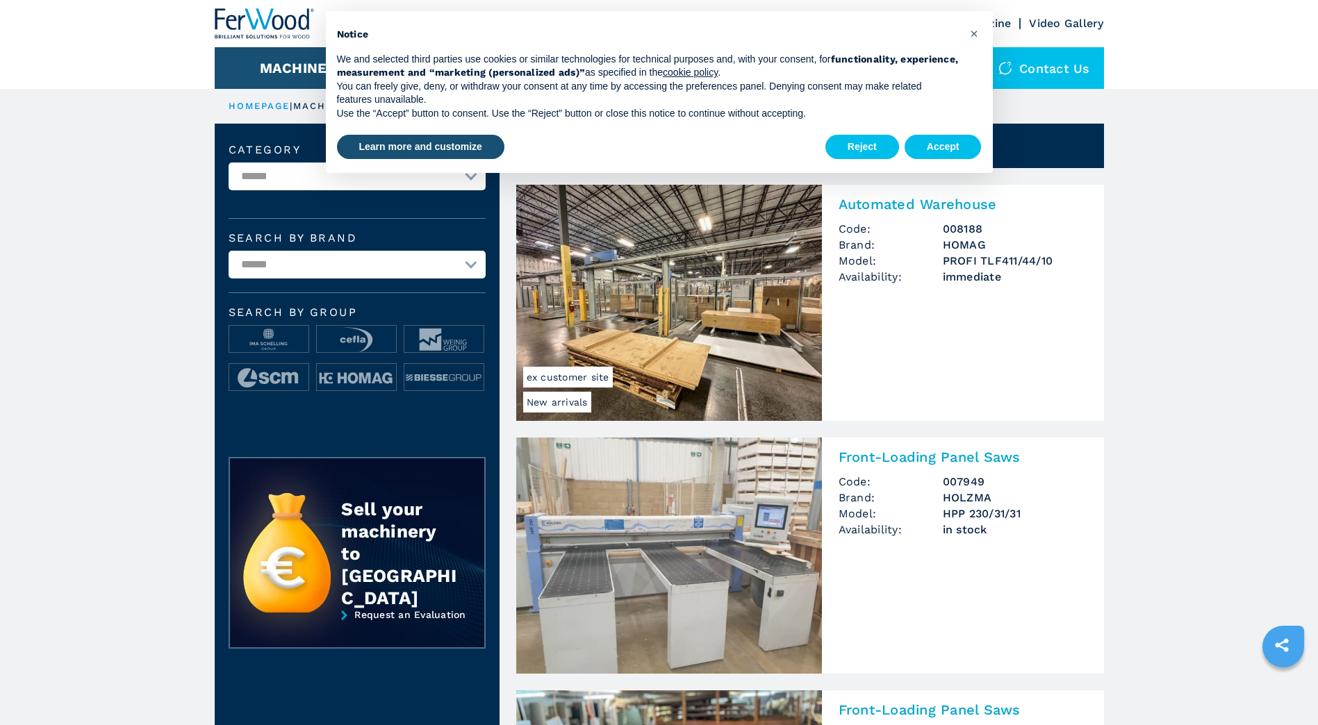 This screenshot has width=1318, height=725. Describe the element at coordinates (1066, 23) in the screenshot. I see `a: Video Gallery` at that location.